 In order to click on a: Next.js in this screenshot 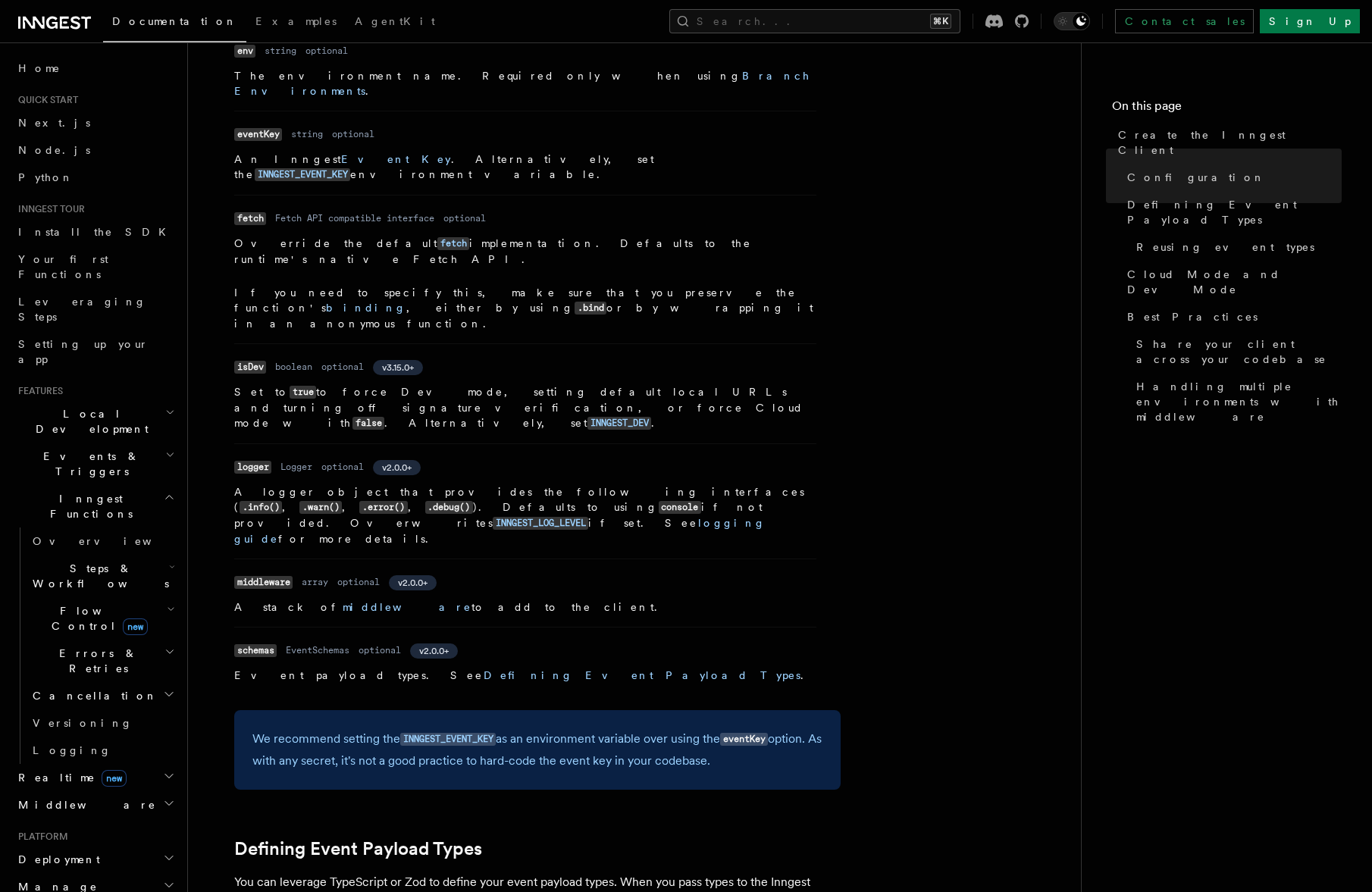, I will do `click(95, 123)`.